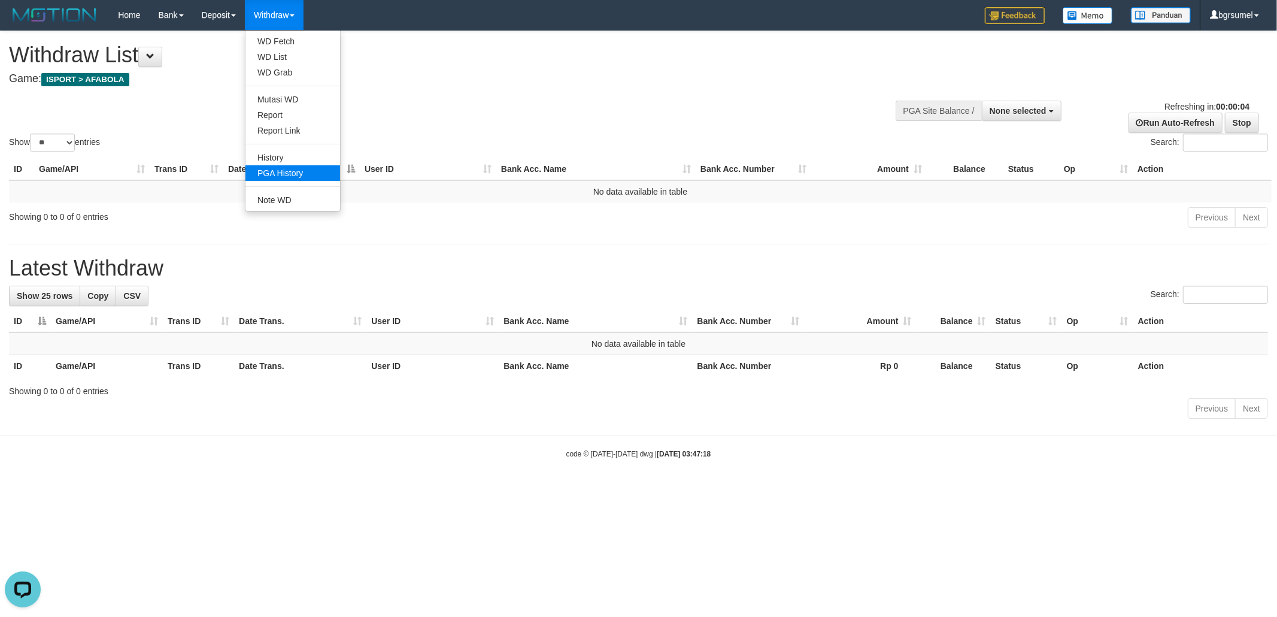 The height and width of the screenshot is (617, 1277). Describe the element at coordinates (132, 296) in the screenshot. I see `span: CSV` at that location.